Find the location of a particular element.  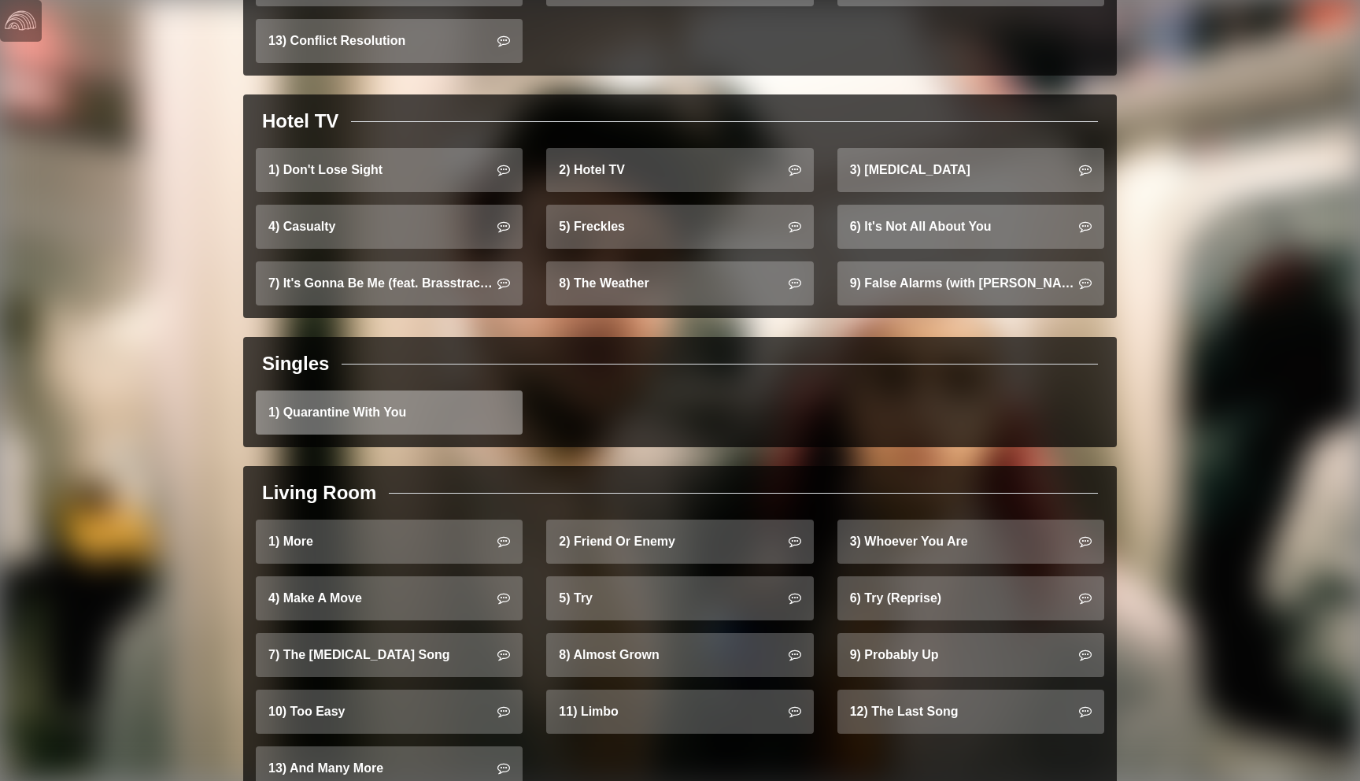

div: Singles is located at coordinates (295, 364).